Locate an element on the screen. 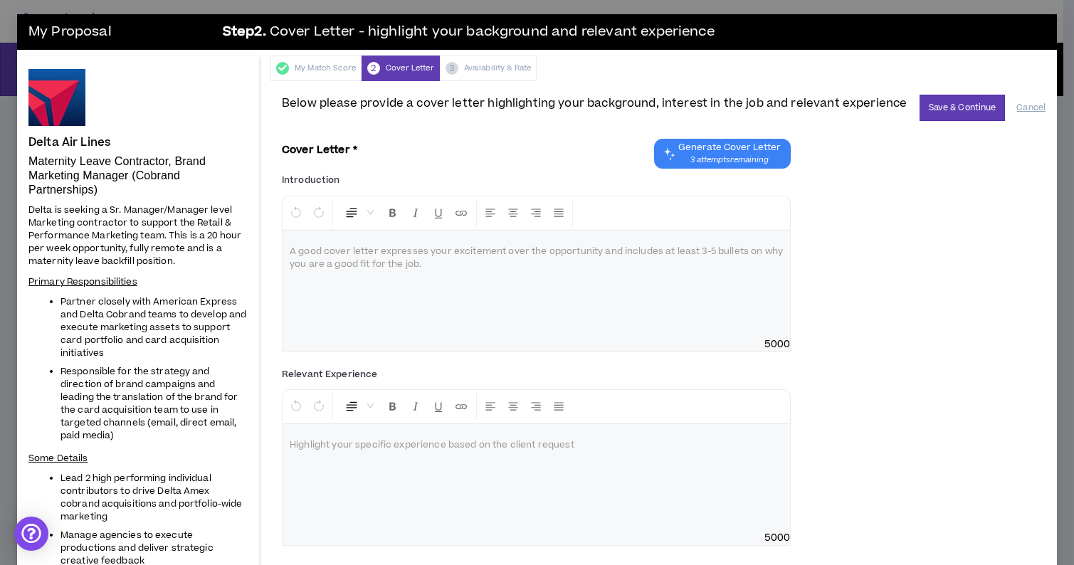  div: Open Intercom Messenger is located at coordinates (31, 534).